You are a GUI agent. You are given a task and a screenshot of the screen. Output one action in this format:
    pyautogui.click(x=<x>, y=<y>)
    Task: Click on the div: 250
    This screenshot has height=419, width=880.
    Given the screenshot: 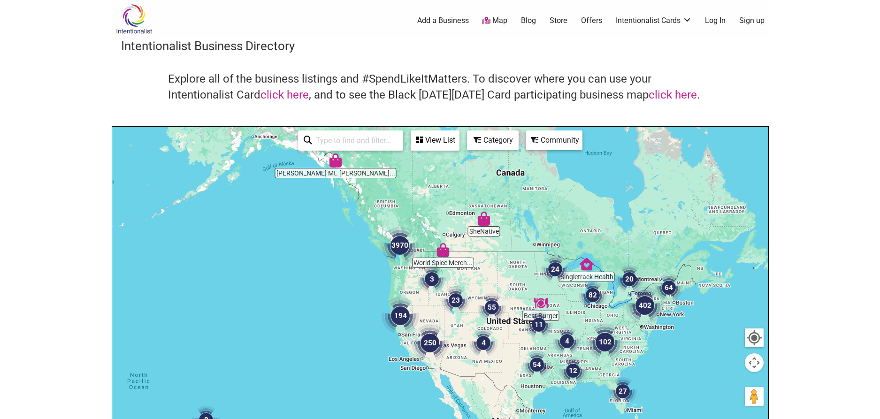 What is the action you would take?
    pyautogui.click(x=430, y=343)
    